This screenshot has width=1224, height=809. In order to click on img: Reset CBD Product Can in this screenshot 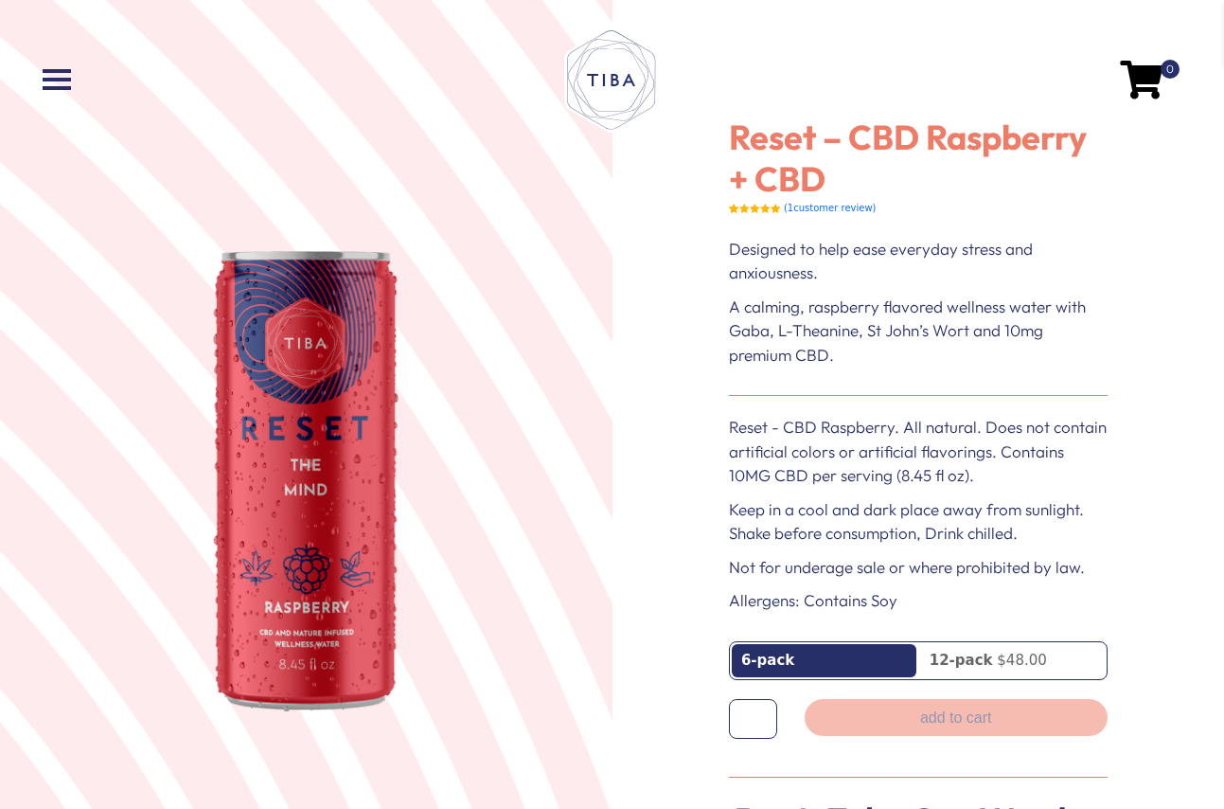, I will do `click(306, 481)`.